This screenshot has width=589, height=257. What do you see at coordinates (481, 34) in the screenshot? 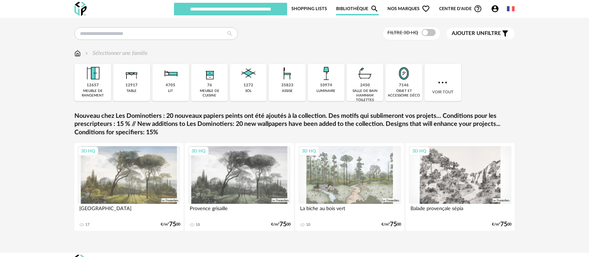
I see `button: Ajouter unfiltre Filter icon` at bounding box center [481, 34].